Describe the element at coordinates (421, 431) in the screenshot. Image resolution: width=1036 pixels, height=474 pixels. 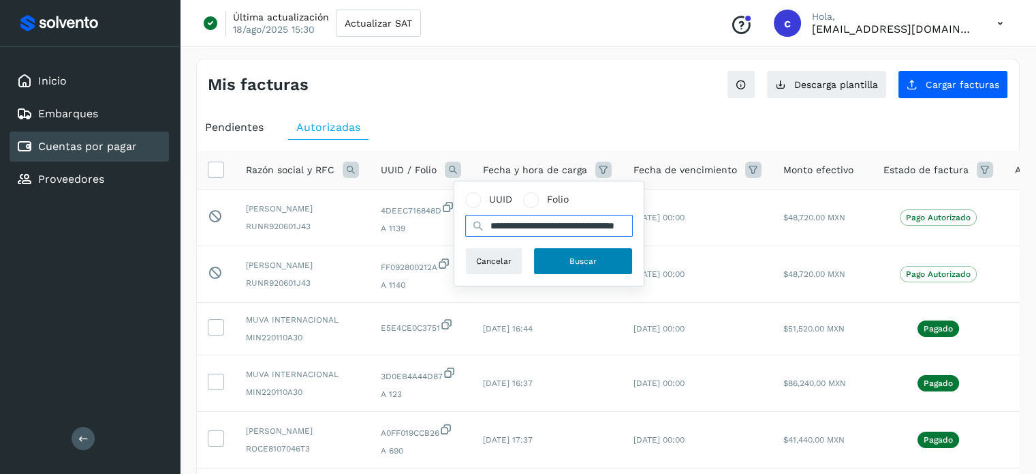
I see `span: A0FF019CCB26` at that location.